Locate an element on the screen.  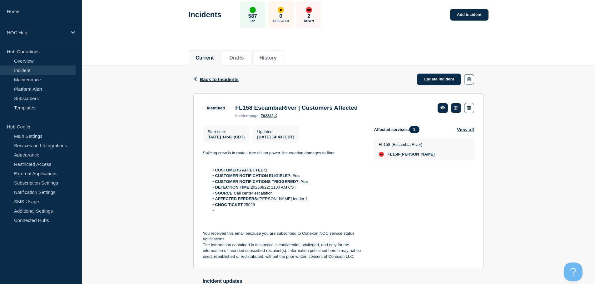
p: NOC Hub is located at coordinates (37, 32).